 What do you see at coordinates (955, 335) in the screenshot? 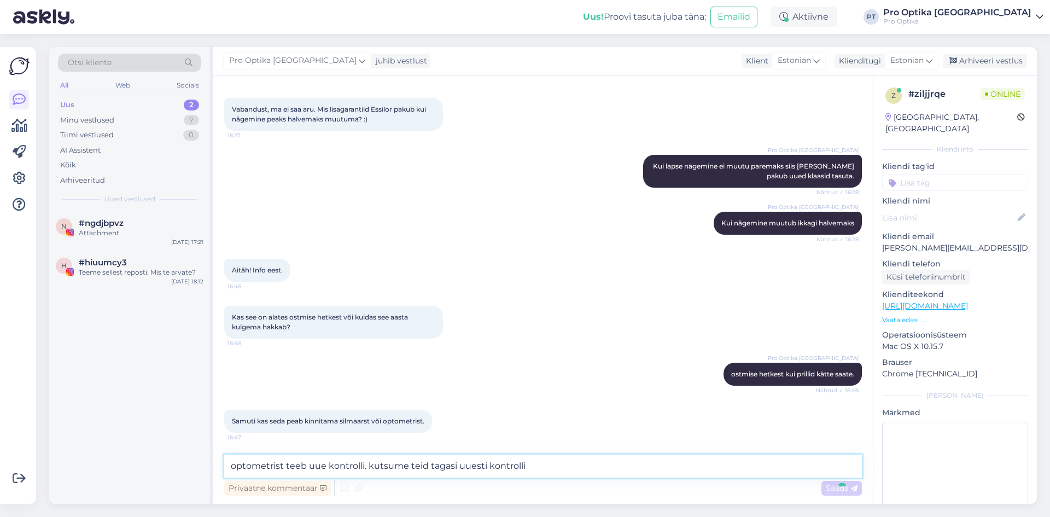
I see `p: Operatsioonisüsteem` at bounding box center [955, 335].